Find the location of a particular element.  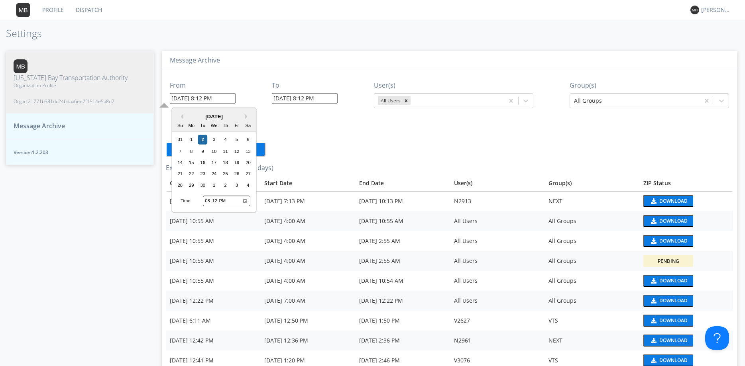

div: Mo is located at coordinates (191, 126).